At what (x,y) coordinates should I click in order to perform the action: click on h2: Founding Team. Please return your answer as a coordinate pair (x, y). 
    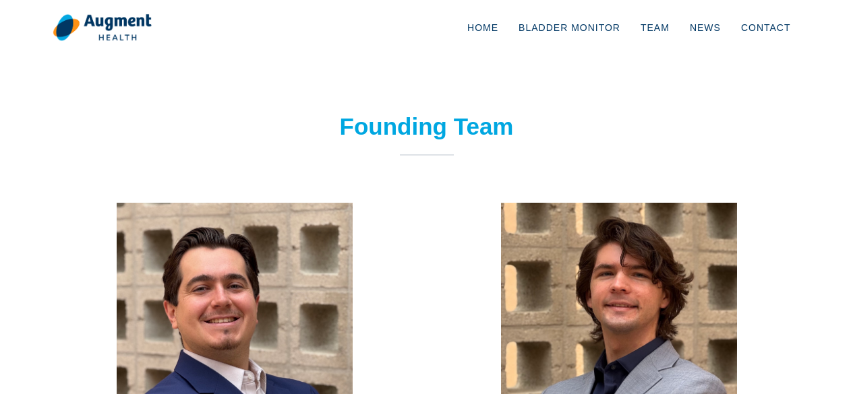
    Looking at the image, I should click on (427, 127).